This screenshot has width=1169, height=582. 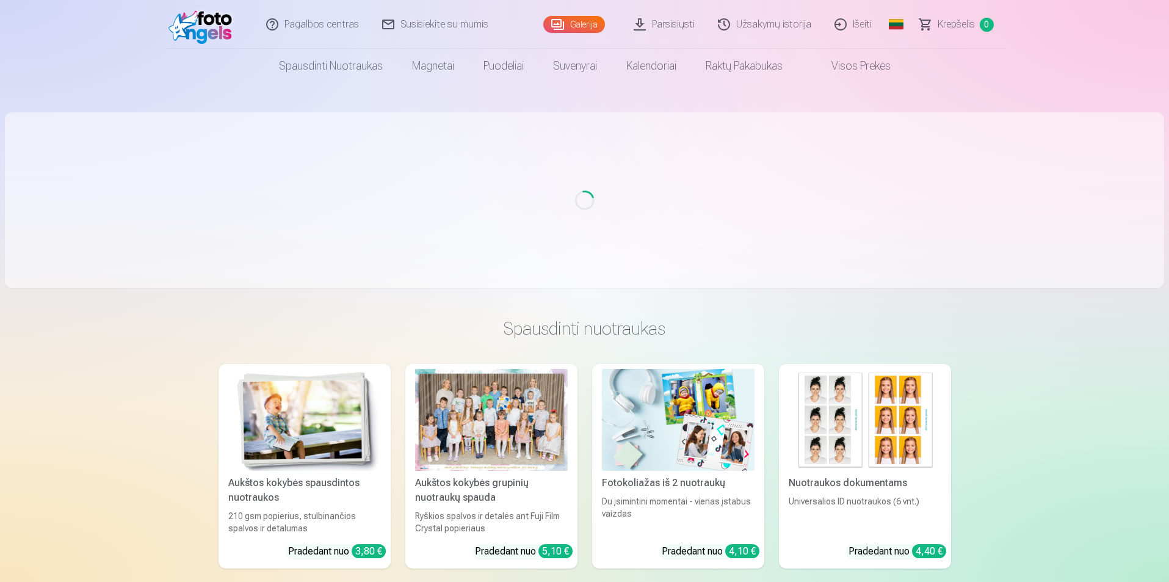 What do you see at coordinates (678, 466) in the screenshot?
I see `a: Fotokoliažas iš 2 nuotraukųFotokoliažas iš 2 nuotraukųDu įsimintini momentai - vienas įstabus vai...` at bounding box center [678, 466].